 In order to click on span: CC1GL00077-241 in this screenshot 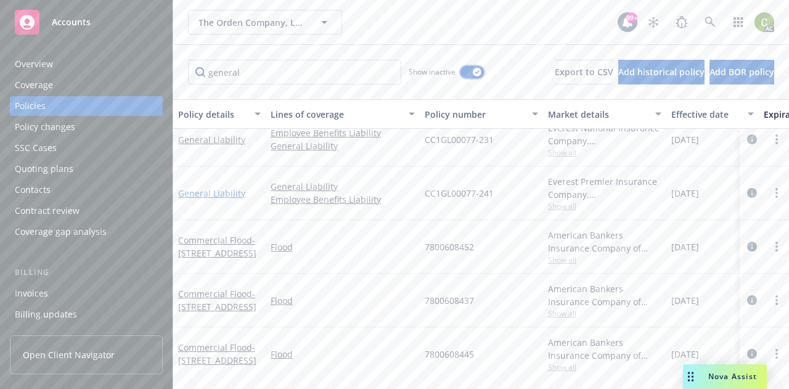, I will do `click(459, 193)`.